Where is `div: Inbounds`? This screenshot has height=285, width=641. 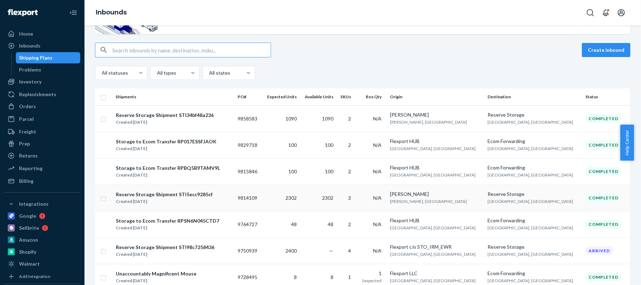
div: Inbounds is located at coordinates (30, 46).